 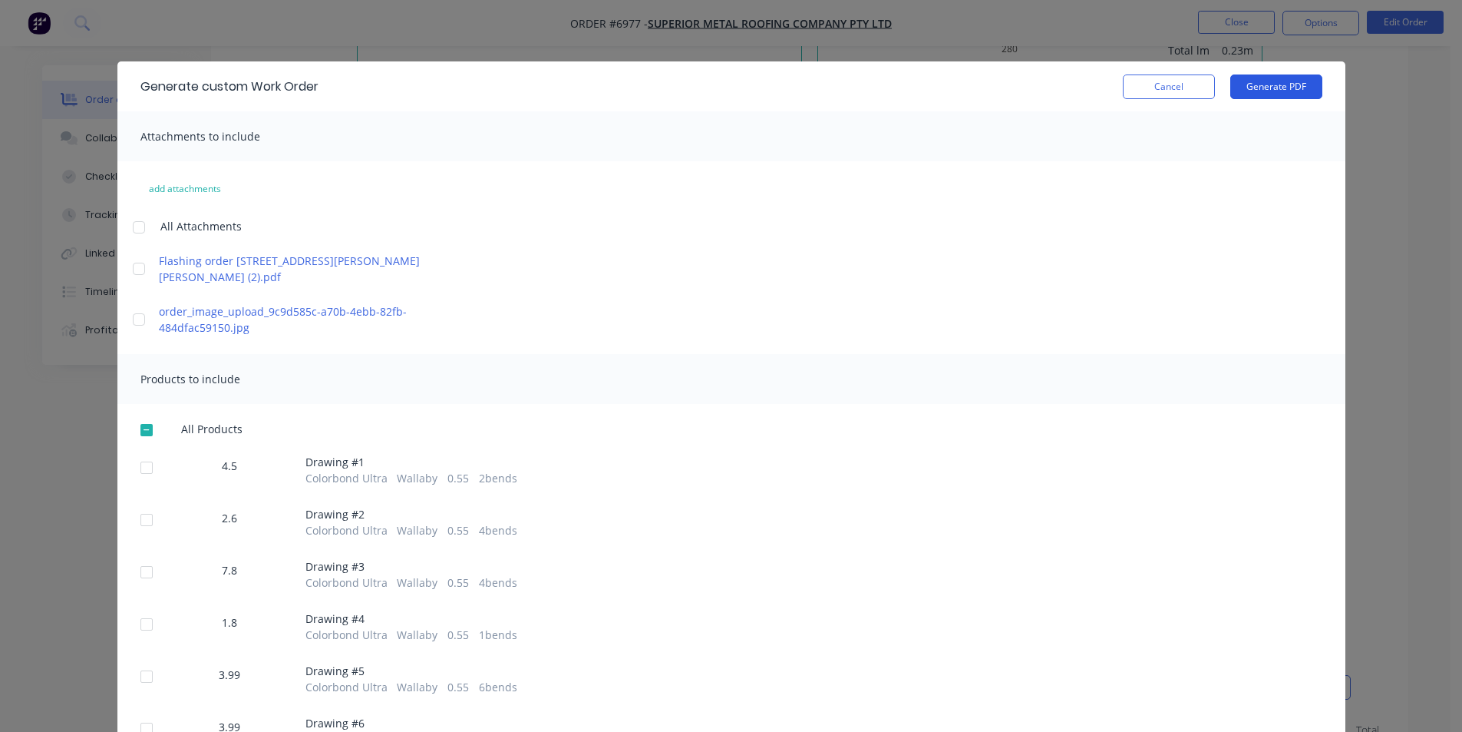 I want to click on span: Attachments to include, so click(x=200, y=136).